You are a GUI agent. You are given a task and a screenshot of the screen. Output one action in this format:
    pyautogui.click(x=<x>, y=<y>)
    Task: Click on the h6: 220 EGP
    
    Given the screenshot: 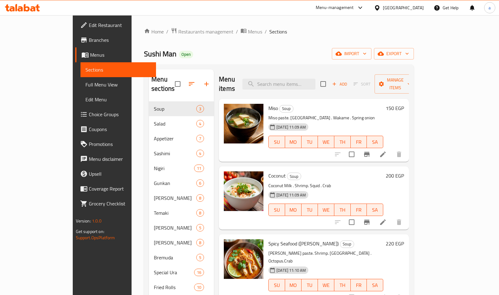 What is the action you would take?
    pyautogui.click(x=395, y=243)
    